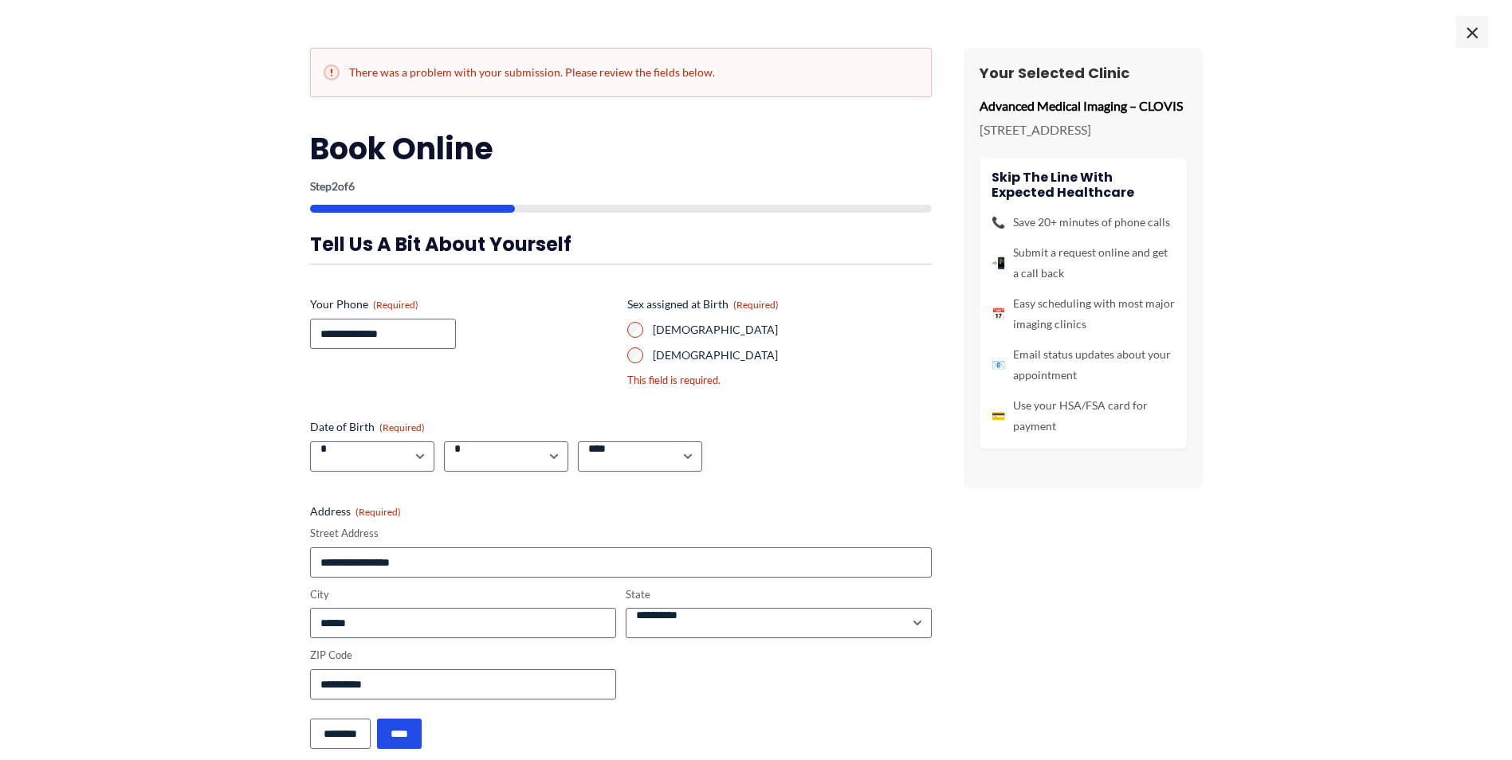 This screenshot has height=760, width=1512. Describe the element at coordinates (1083, 263) in the screenshot. I see `li: Submit a request online and get a call back` at that location.